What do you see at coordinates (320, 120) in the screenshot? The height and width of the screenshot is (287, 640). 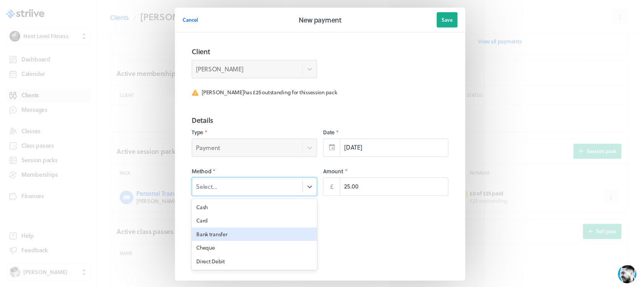 I see `h2: Details` at bounding box center [320, 120].